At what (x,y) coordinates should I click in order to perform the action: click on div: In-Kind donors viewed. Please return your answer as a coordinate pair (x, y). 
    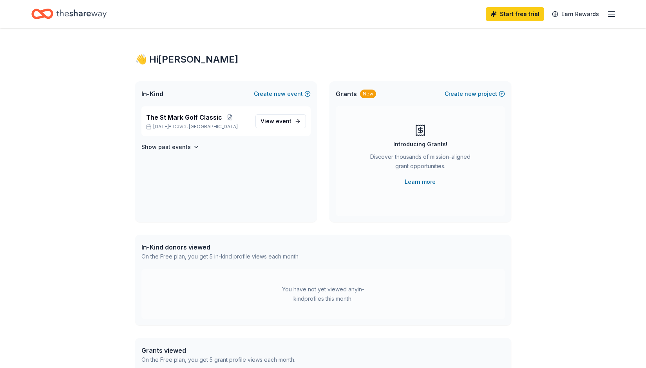
    Looking at the image, I should click on (220, 247).